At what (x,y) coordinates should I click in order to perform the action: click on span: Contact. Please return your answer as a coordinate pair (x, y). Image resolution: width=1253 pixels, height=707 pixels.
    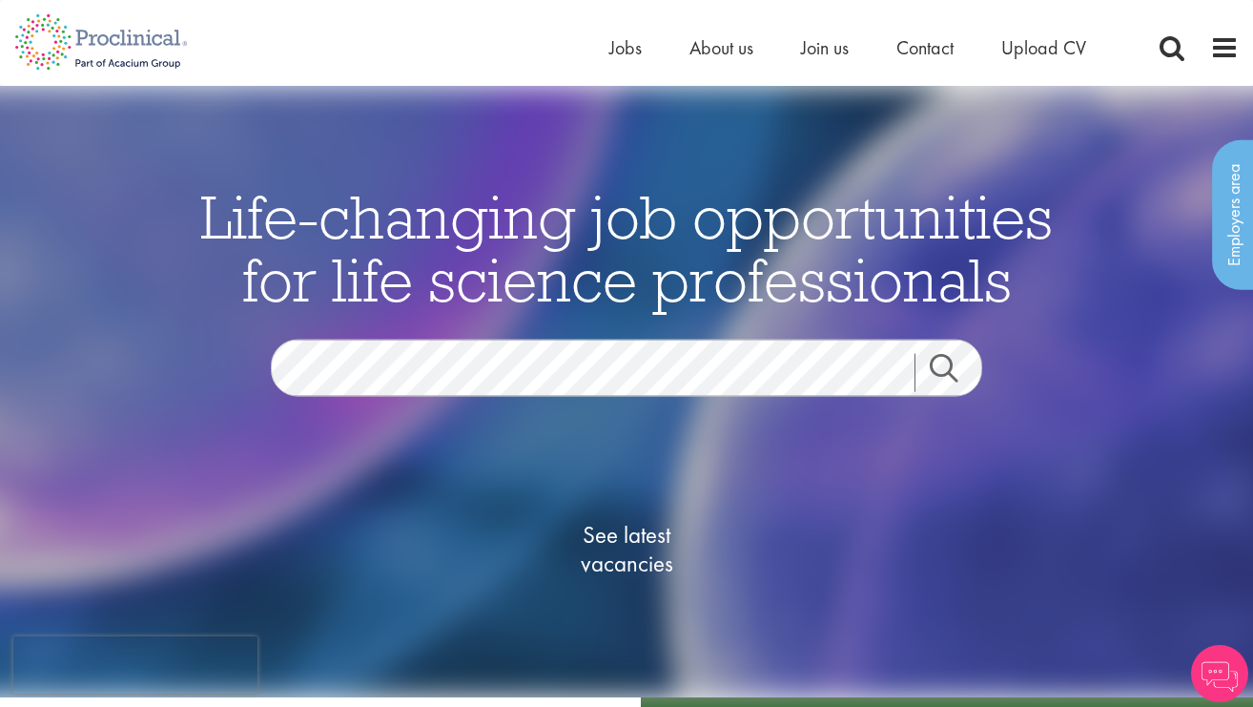
    Looking at the image, I should click on (925, 48).